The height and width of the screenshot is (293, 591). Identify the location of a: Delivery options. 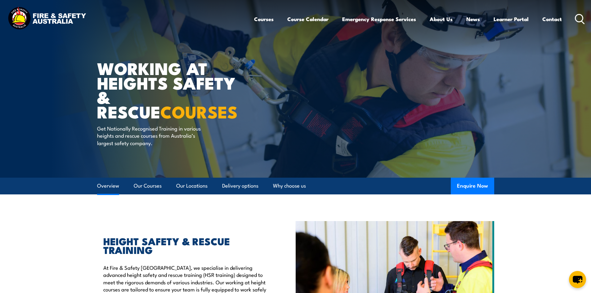
(240, 186).